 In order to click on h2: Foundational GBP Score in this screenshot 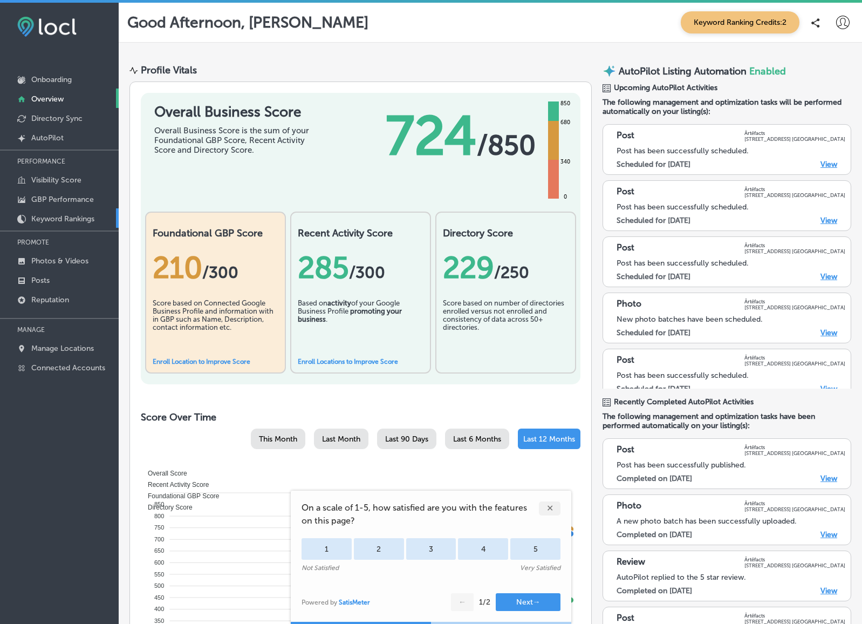, I will do `click(215, 233)`.